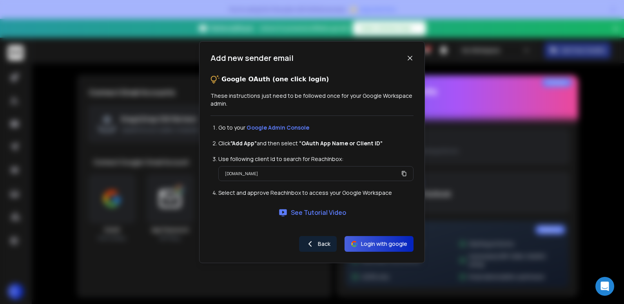 This screenshot has height=304, width=624. Describe the element at coordinates (278, 127) in the screenshot. I see `a: Google Admin Console` at that location.